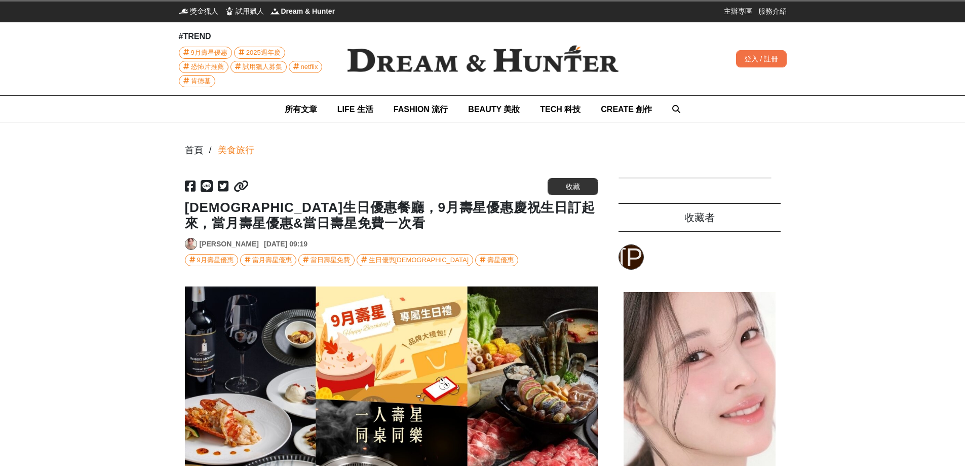 This screenshot has width=965, height=466. What do you see at coordinates (355, 109) in the screenshot?
I see `a: LIFE 生活` at bounding box center [355, 109].